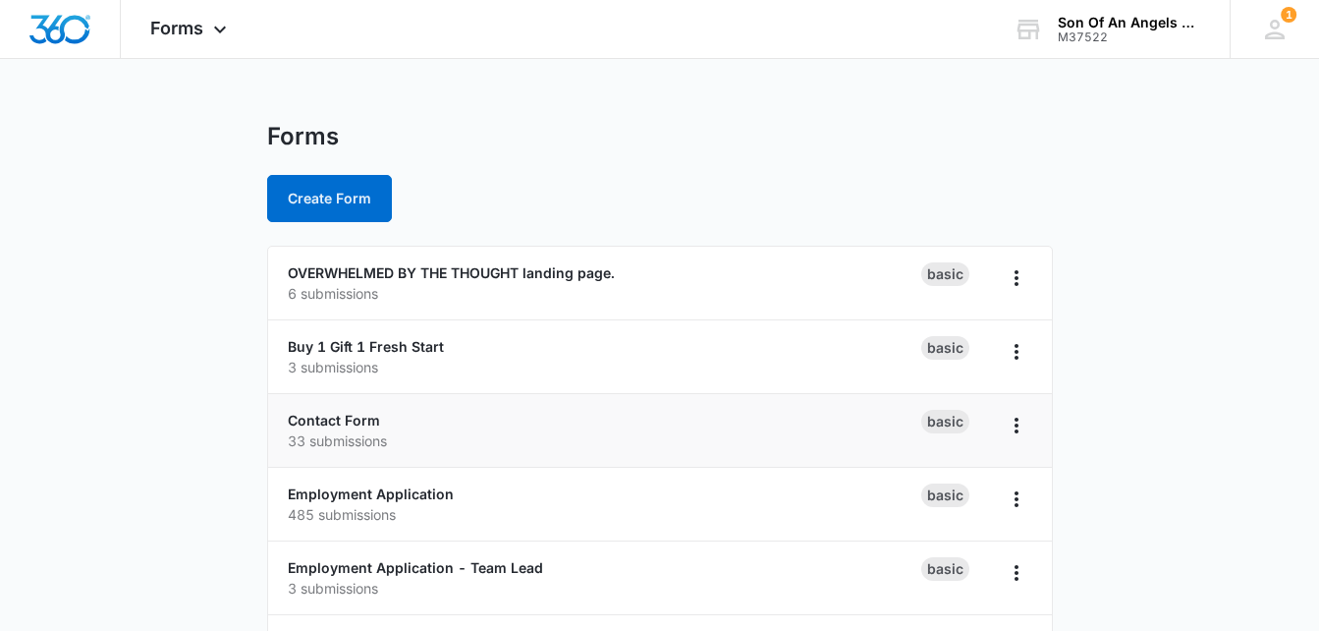  What do you see at coordinates (370, 493) in the screenshot?
I see `a: Employment Application` at bounding box center [370, 493].